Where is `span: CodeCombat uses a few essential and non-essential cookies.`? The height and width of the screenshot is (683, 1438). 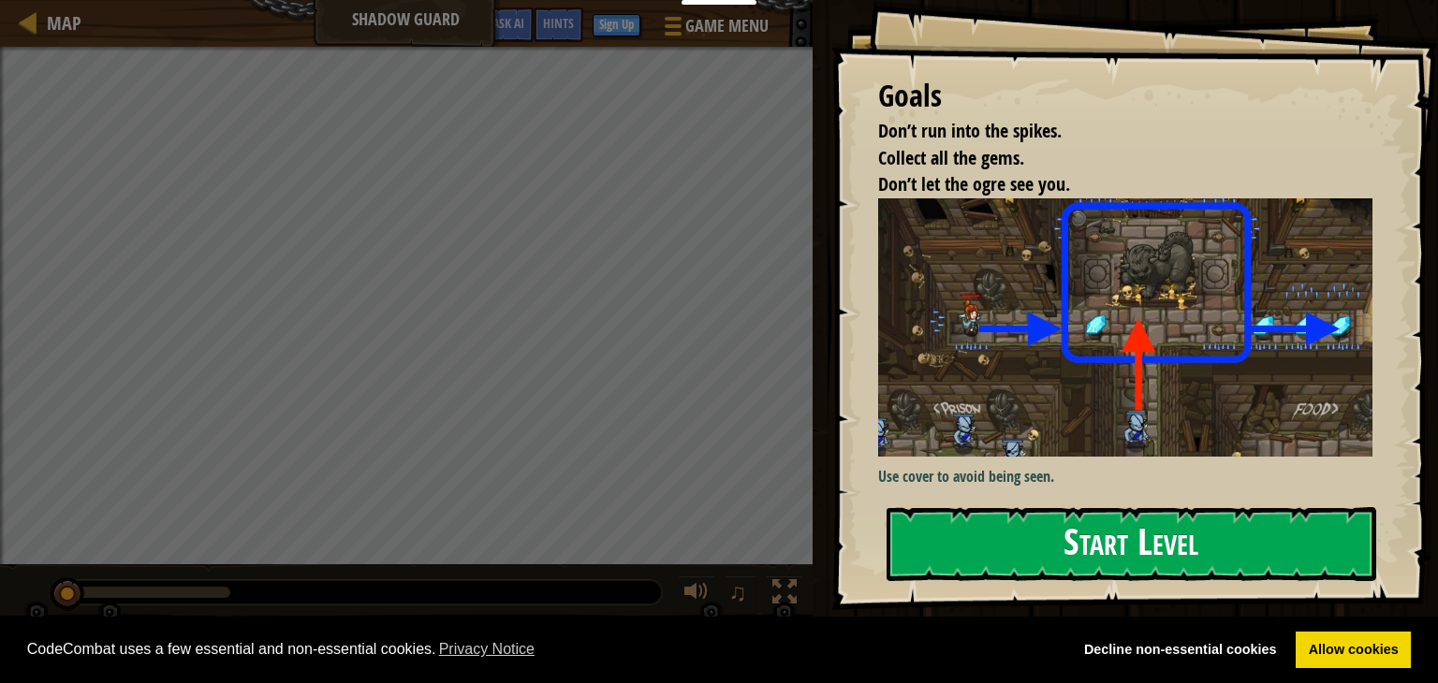
span: CodeCombat uses a few essential and non-essential cookies. is located at coordinates (542, 650).